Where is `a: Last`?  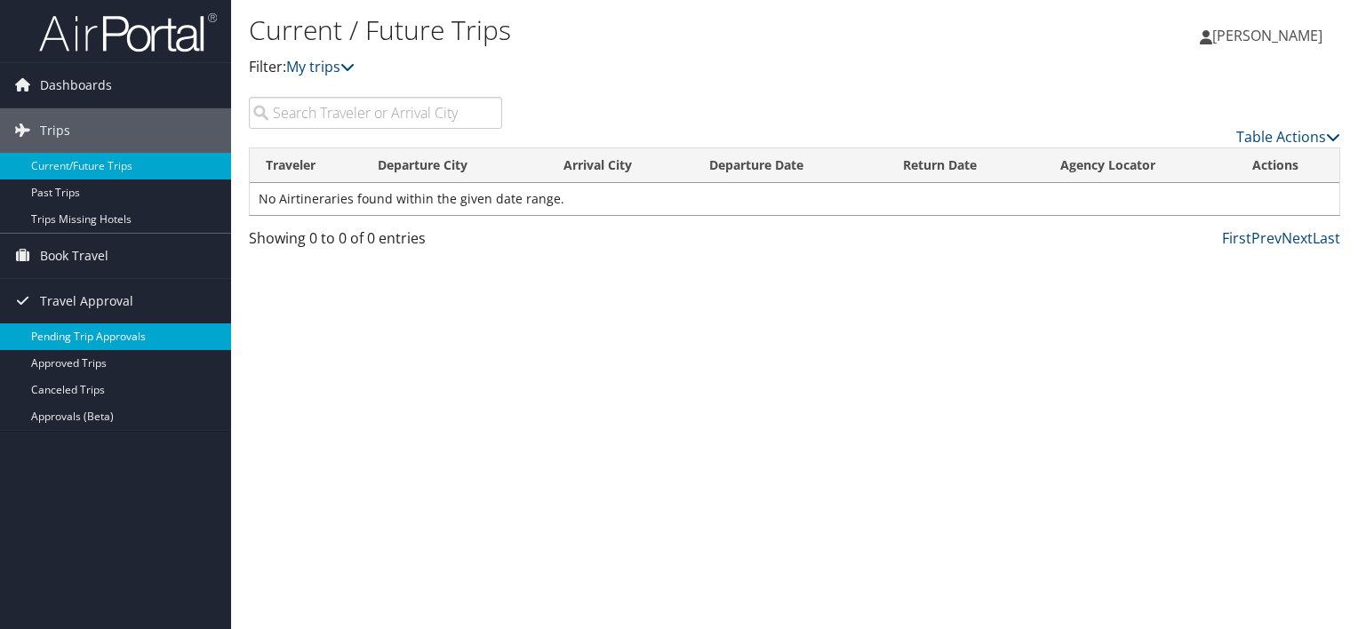
a: Last is located at coordinates (1326, 238).